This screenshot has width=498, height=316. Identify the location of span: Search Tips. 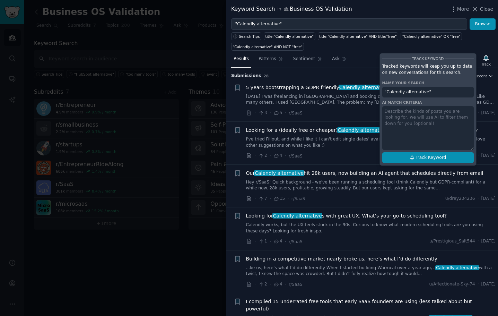
(249, 36).